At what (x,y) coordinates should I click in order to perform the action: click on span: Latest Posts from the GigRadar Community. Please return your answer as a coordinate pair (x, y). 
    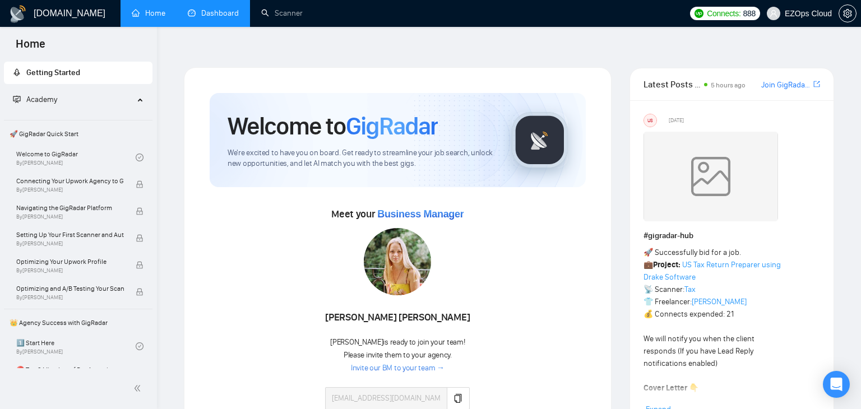
    Looking at the image, I should click on (672, 84).